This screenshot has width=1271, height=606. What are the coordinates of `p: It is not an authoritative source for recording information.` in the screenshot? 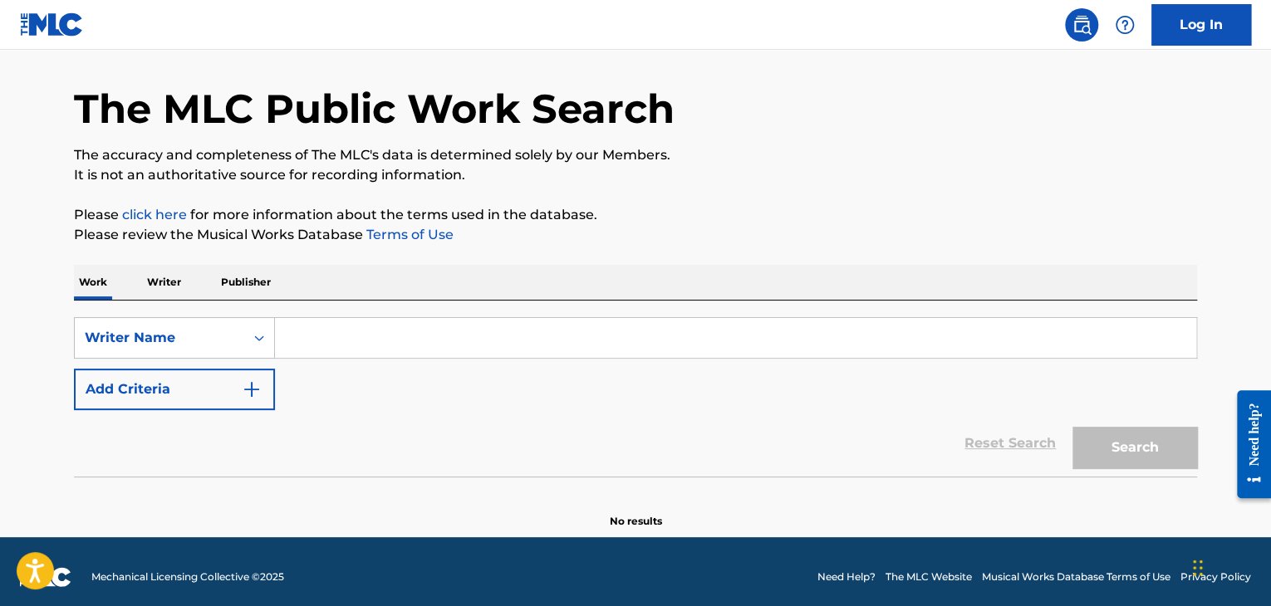 It's located at (635, 175).